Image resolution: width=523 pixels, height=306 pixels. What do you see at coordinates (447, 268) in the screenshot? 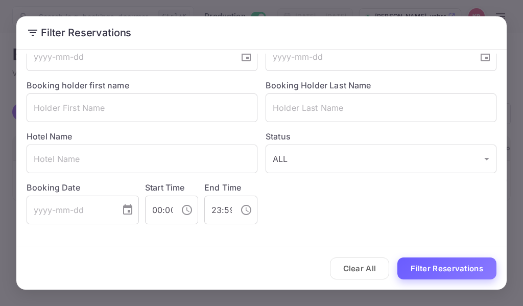
I see `button: Filter Reservations` at bounding box center [447, 268].